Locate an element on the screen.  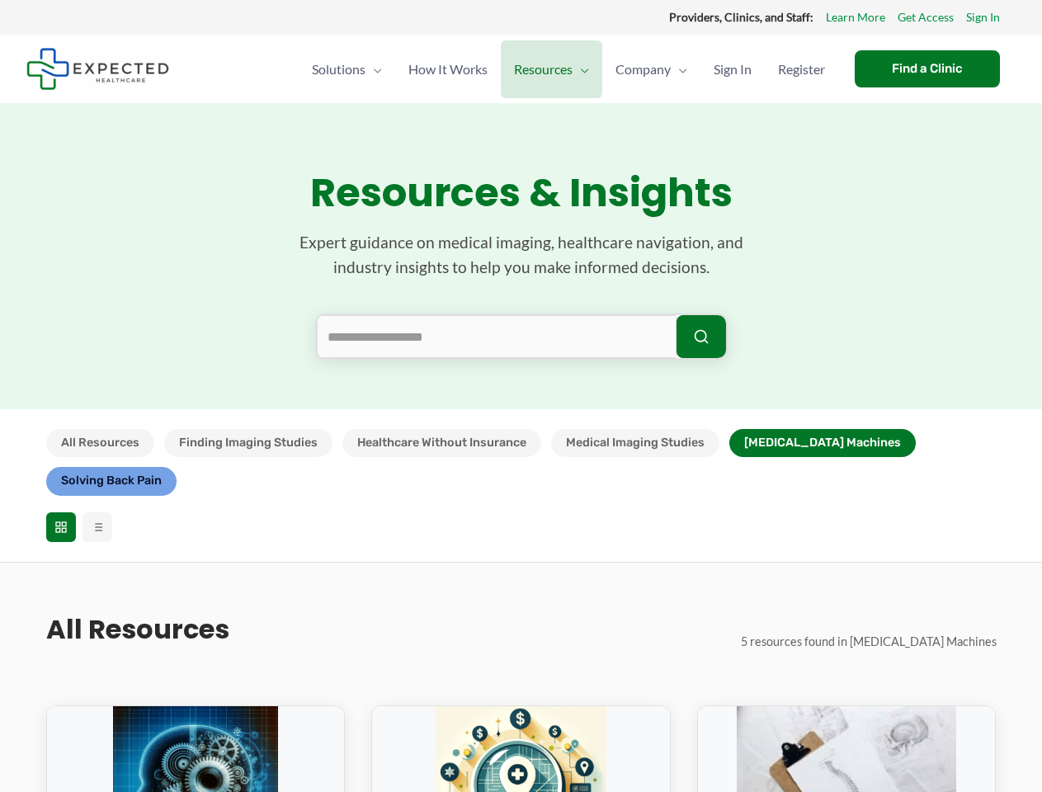
span: How It Works is located at coordinates (448, 69).